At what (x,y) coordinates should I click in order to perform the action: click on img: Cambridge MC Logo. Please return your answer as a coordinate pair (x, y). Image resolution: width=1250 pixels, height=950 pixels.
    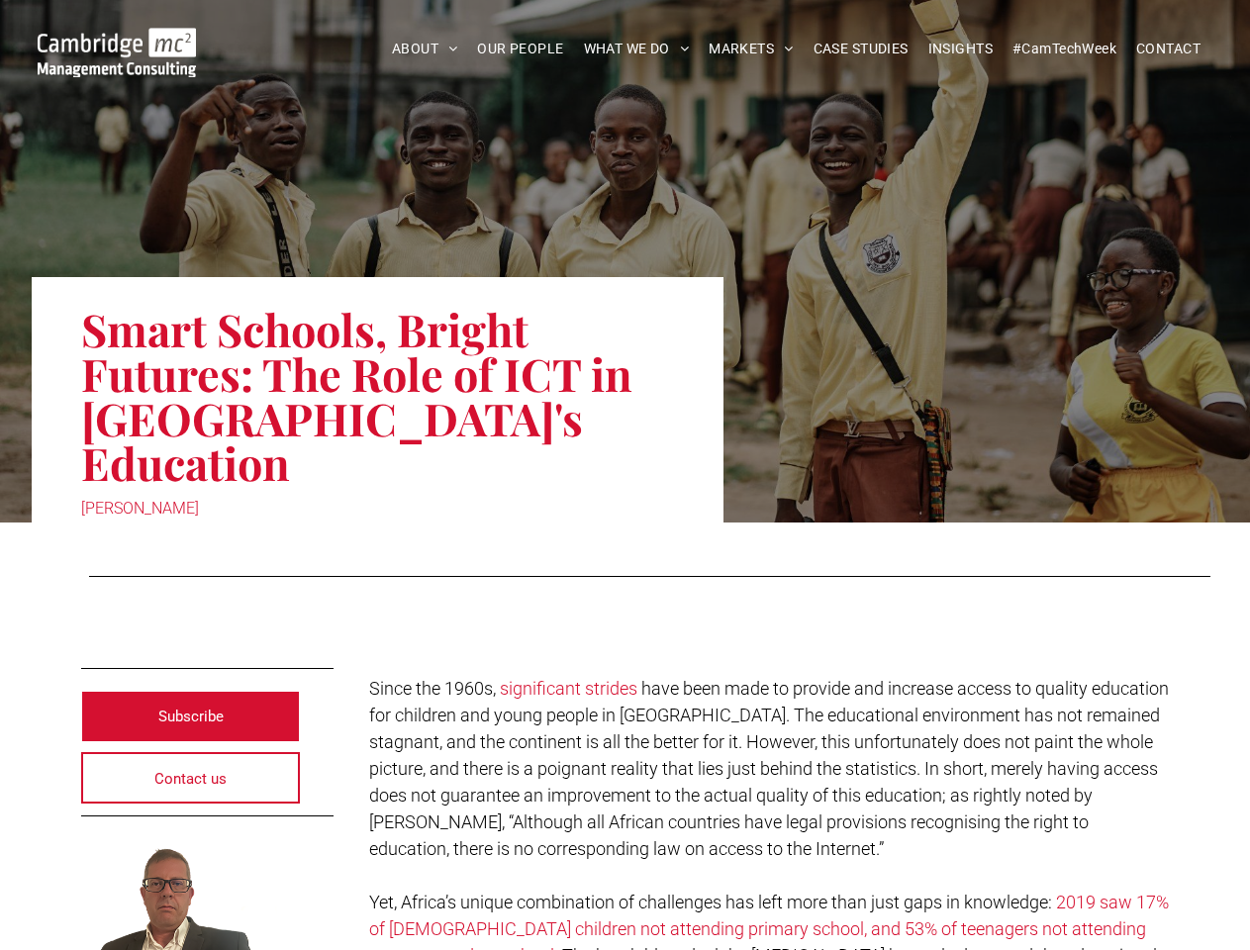
    Looking at the image, I should click on (117, 52).